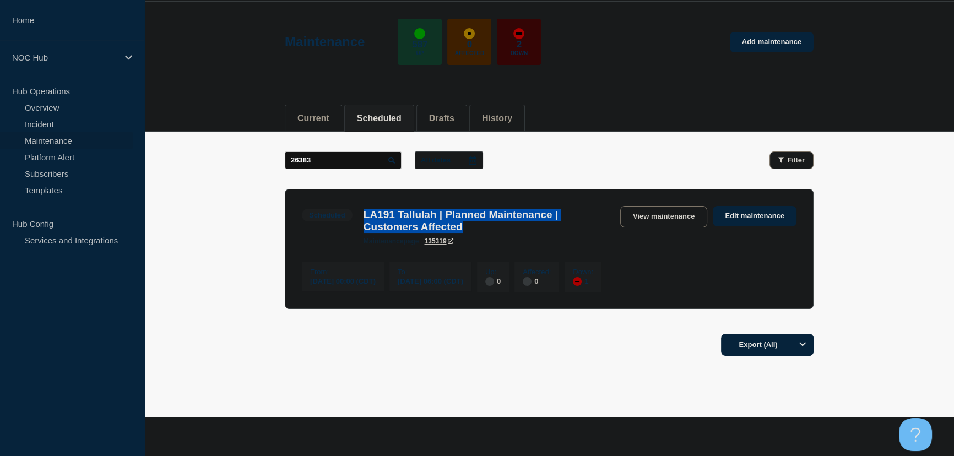 The height and width of the screenshot is (456, 954). I want to click on p: To :, so click(430, 271).